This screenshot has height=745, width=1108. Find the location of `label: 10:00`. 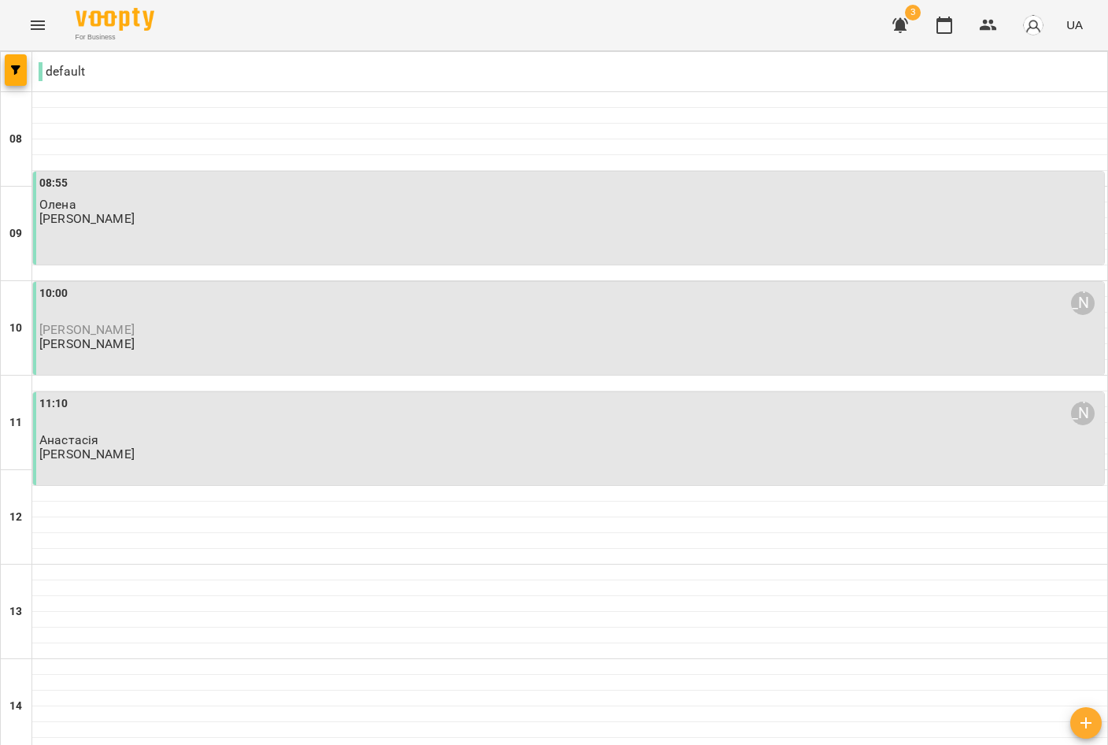

label: 10:00 is located at coordinates (54, 294).